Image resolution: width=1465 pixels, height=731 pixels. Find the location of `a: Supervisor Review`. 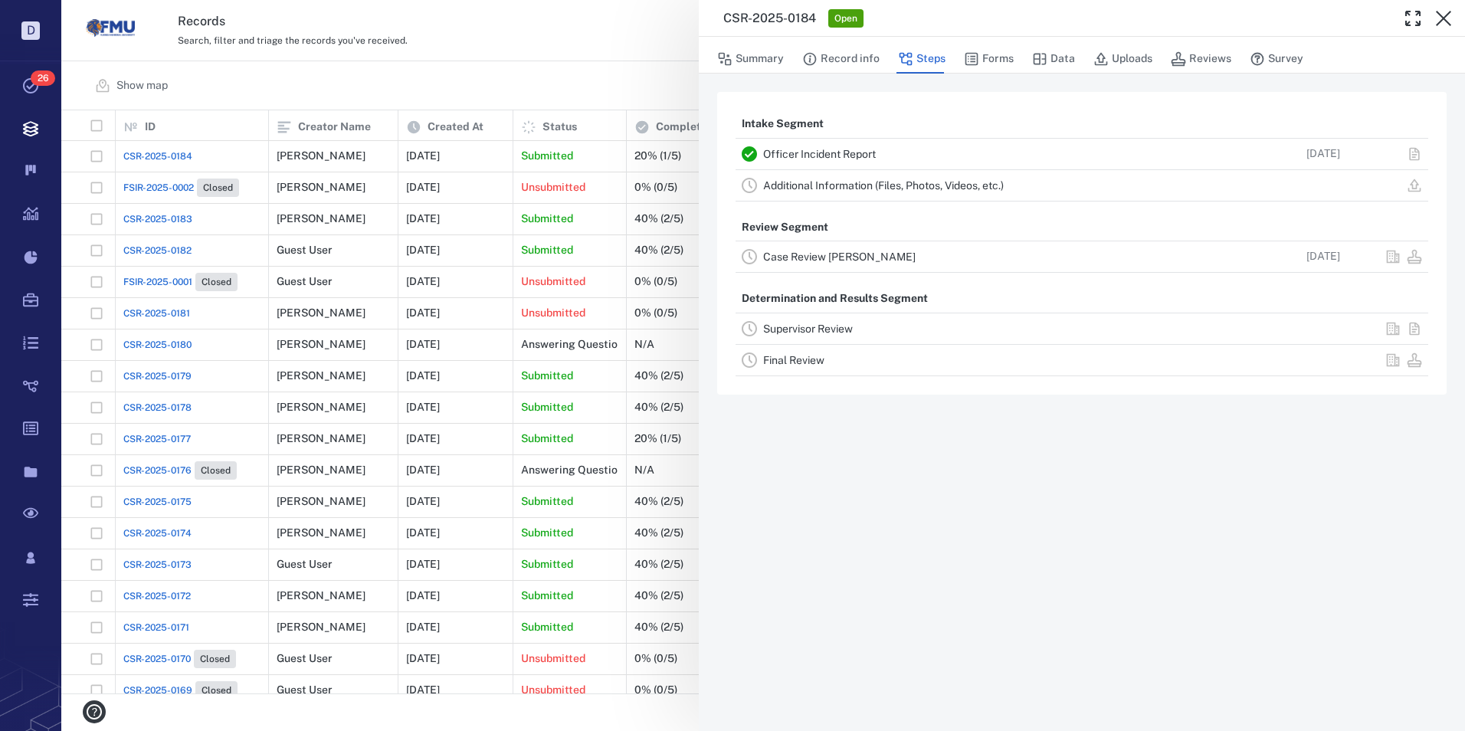

a: Supervisor Review is located at coordinates (808, 329).